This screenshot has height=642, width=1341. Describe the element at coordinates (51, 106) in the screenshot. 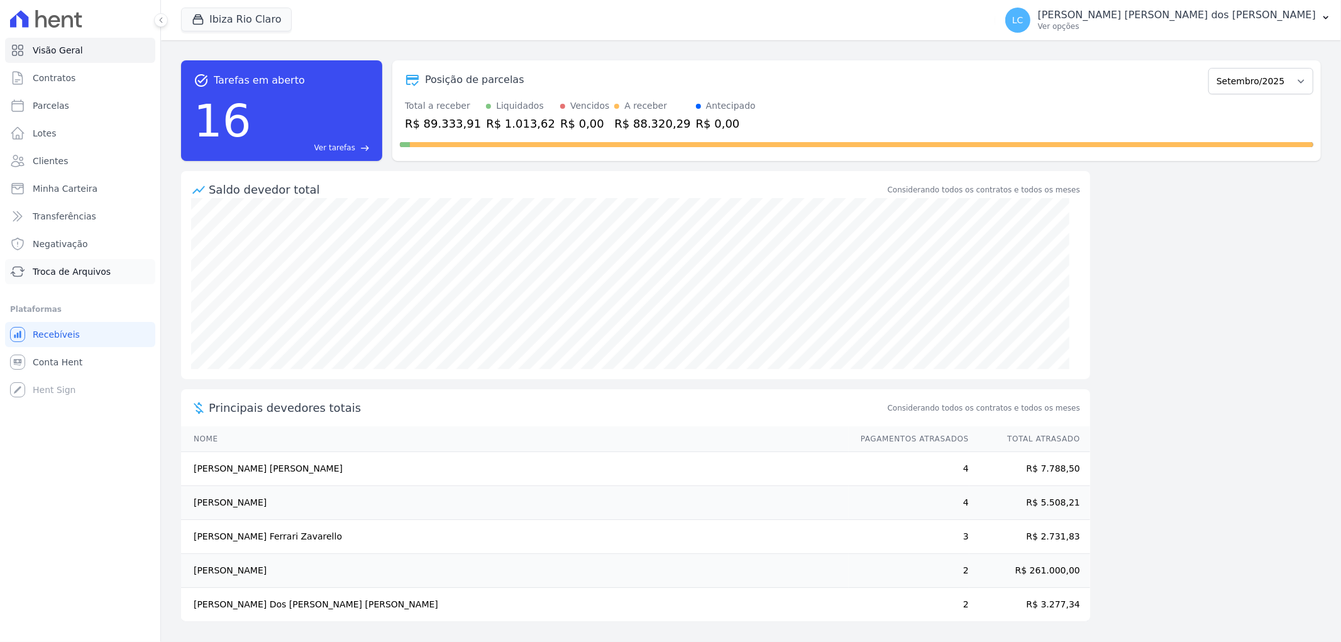

I see `span: Parcelas` at that location.